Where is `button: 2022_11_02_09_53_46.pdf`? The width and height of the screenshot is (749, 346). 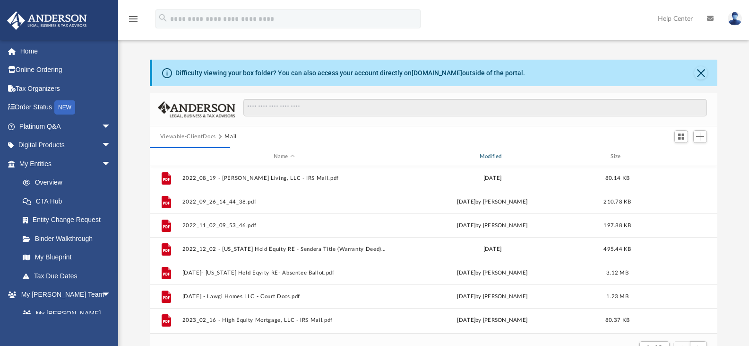
button: 2022_11_02_09_53_46.pdf is located at coordinates (284, 225).